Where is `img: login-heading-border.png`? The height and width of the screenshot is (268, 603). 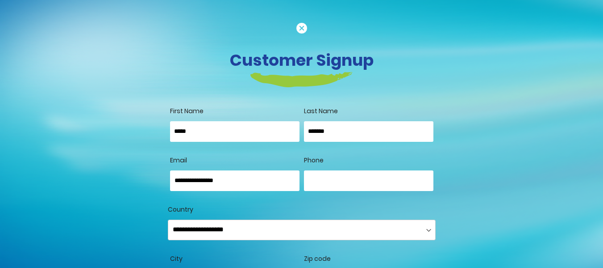
img: login-heading-border.png is located at coordinates (302, 80).